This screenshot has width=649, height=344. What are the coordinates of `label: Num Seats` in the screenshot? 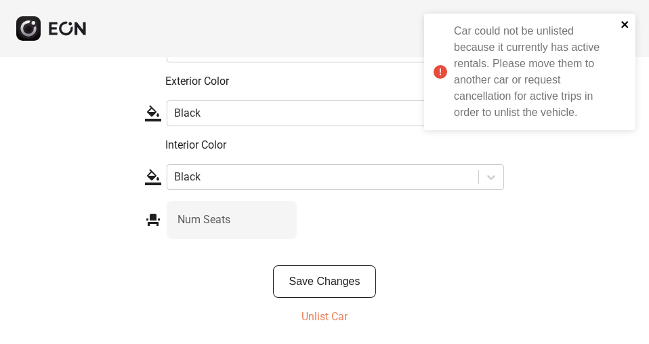 It's located at (204, 220).